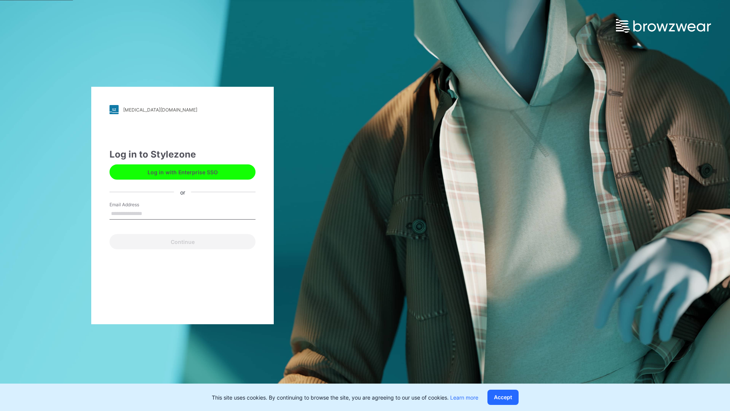 This screenshot has height=411, width=730. I want to click on div: or, so click(183, 192).